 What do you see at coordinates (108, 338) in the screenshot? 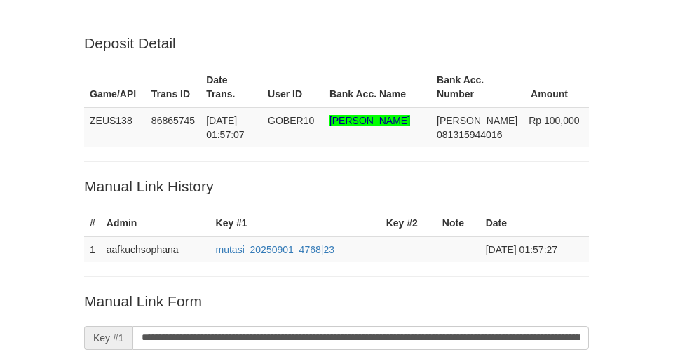
I see `span: Key #1` at bounding box center [108, 338].